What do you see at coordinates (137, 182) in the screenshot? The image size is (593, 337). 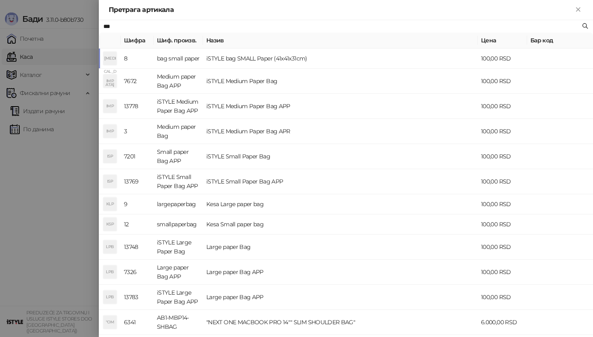 I see `td: 13769` at bounding box center [137, 182].